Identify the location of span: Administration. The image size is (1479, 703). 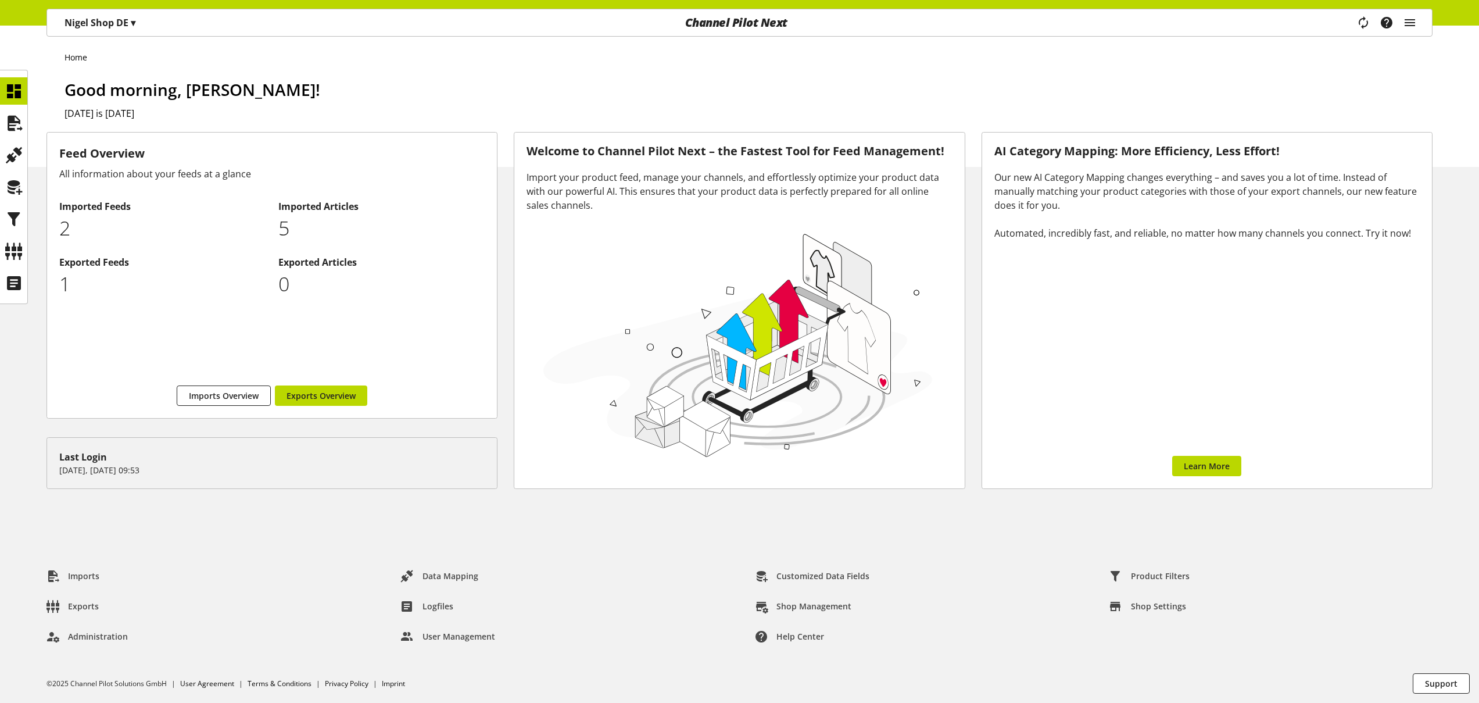
(98, 636).